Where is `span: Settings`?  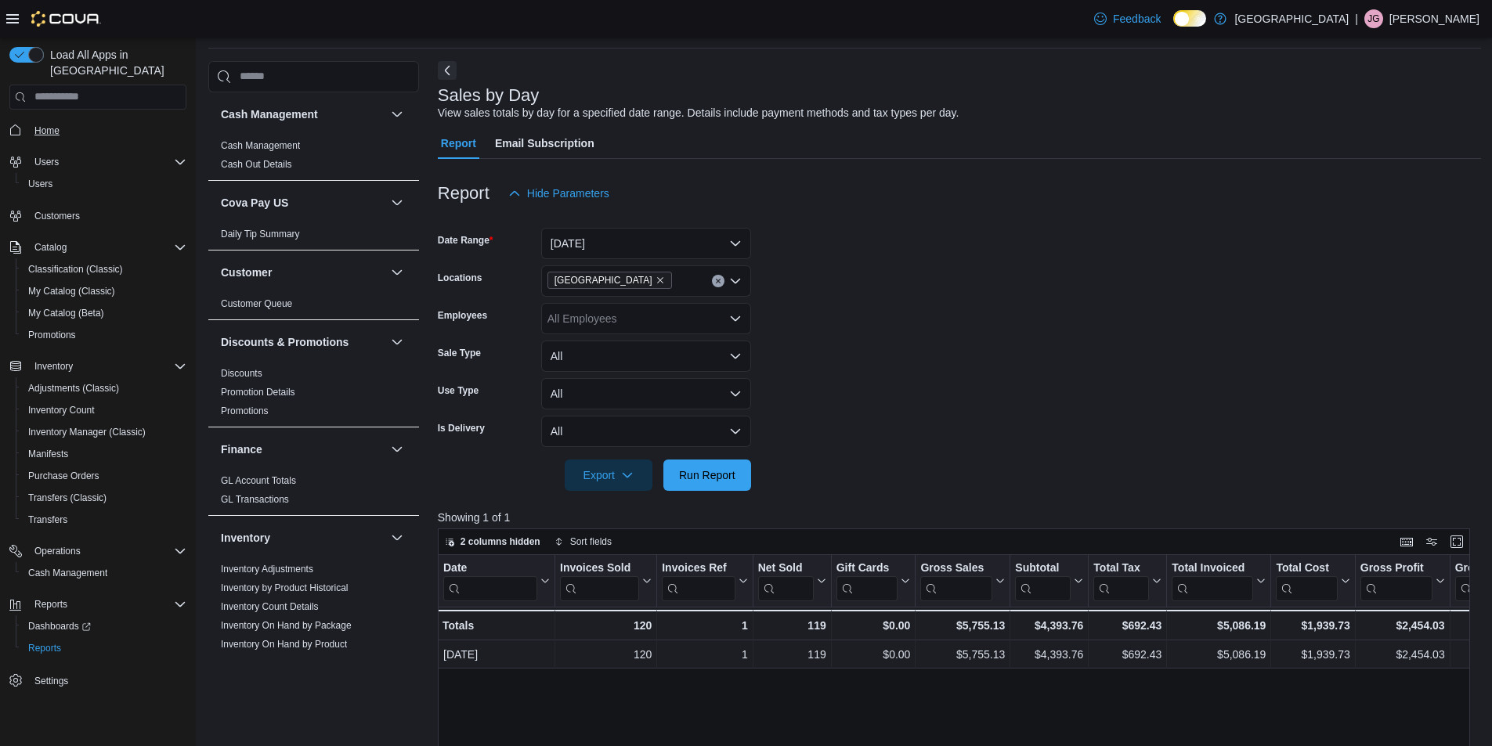
span: Settings is located at coordinates (51, 681).